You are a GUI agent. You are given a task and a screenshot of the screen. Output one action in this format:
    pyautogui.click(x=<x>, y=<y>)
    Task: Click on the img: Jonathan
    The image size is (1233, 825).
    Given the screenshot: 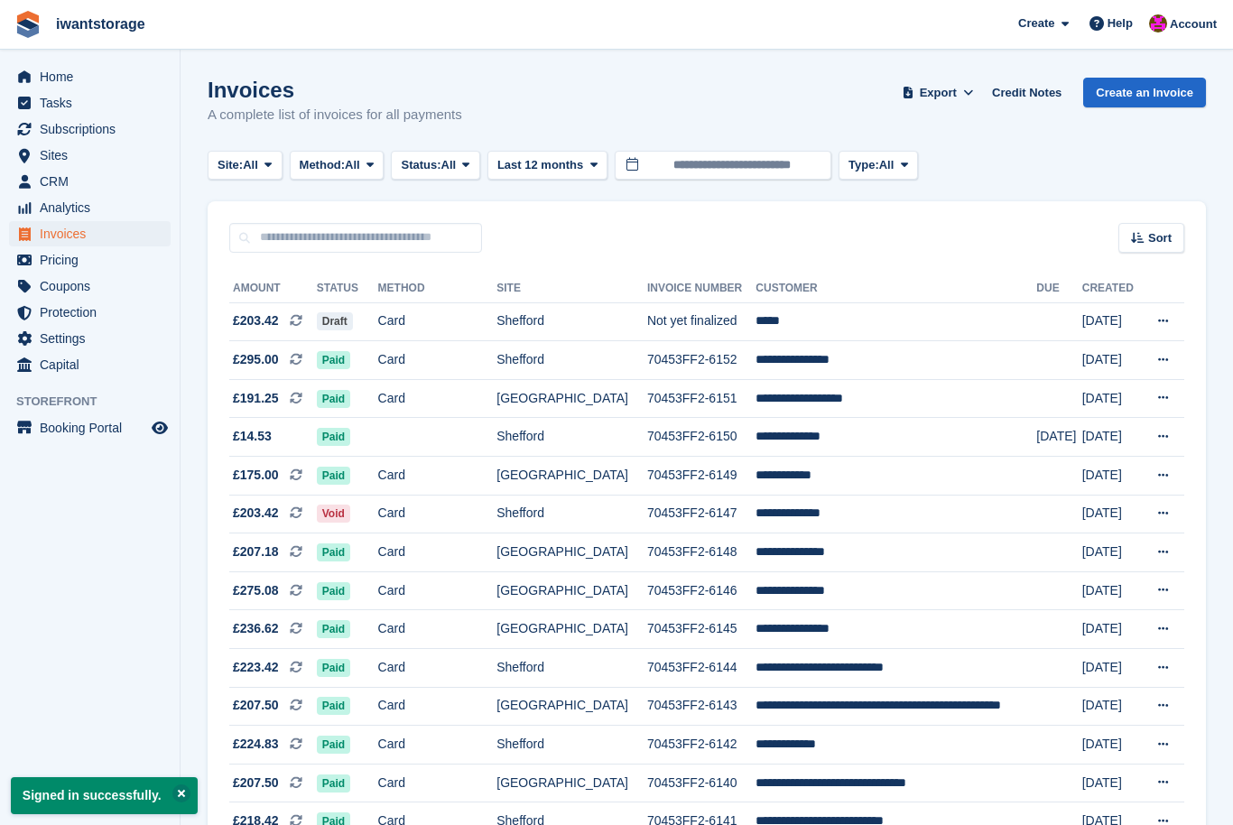 What is the action you would take?
    pyautogui.click(x=1158, y=23)
    